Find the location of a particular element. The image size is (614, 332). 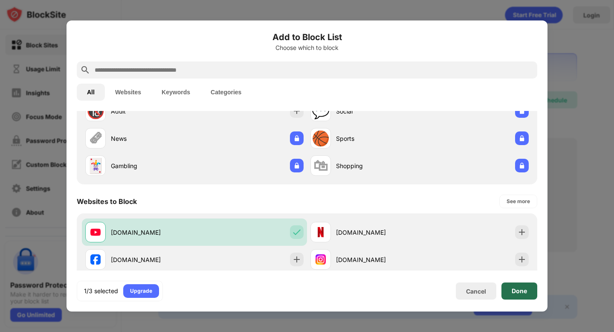

button: Websites is located at coordinates (128, 92).